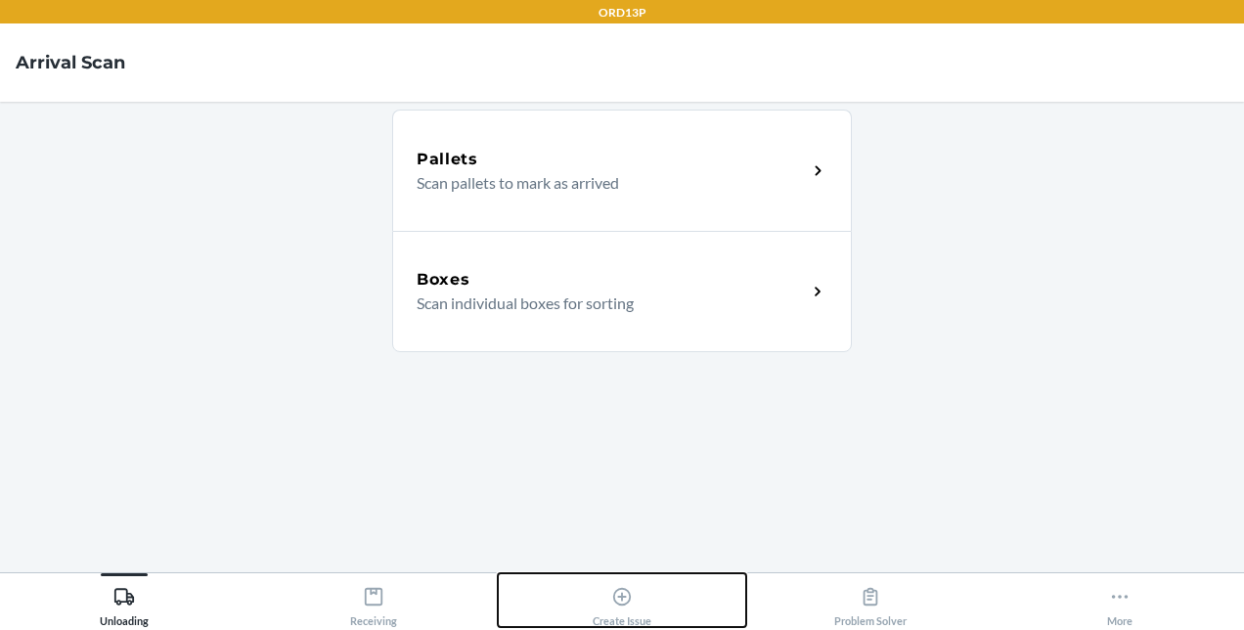 Image resolution: width=1244 pixels, height=630 pixels. I want to click on div: Problem Solver, so click(870, 602).